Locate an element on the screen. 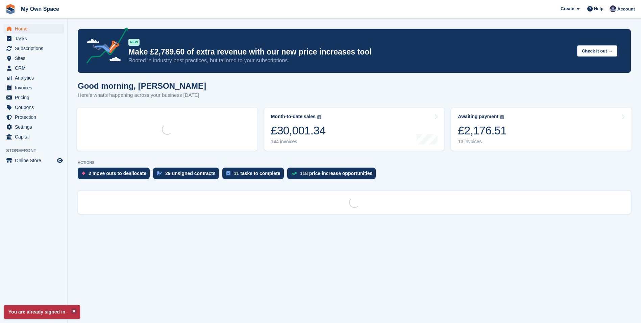 This screenshot has height=323, width=641. img: move_outs_to_deallocate_icon-f764333ba52eb49d3ac5e1228854f67142a1ed5810a6f6cc68b1a99e826820c5.svg is located at coordinates (84, 173).